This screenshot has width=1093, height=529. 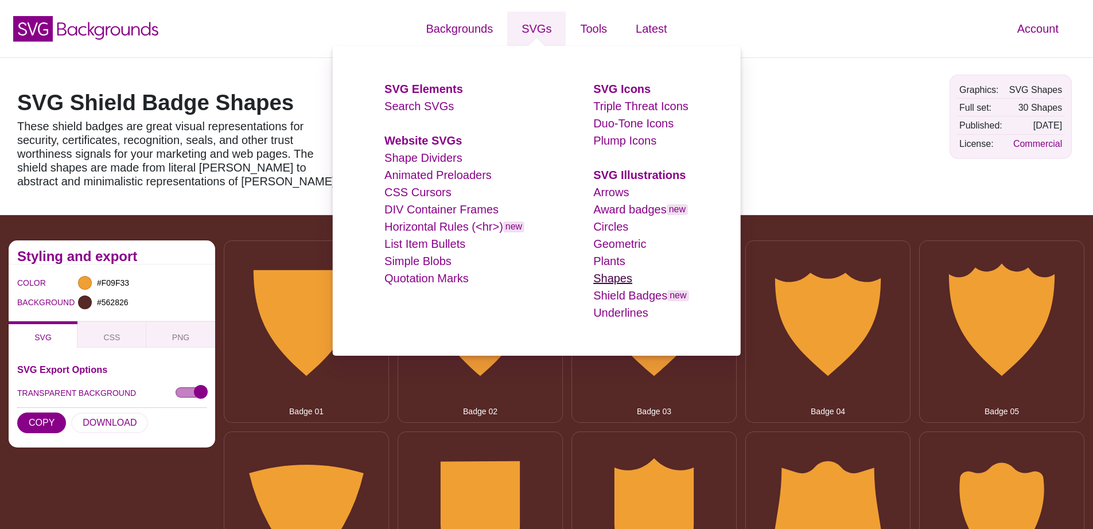 I want to click on a: SVG Icons, so click(x=622, y=89).